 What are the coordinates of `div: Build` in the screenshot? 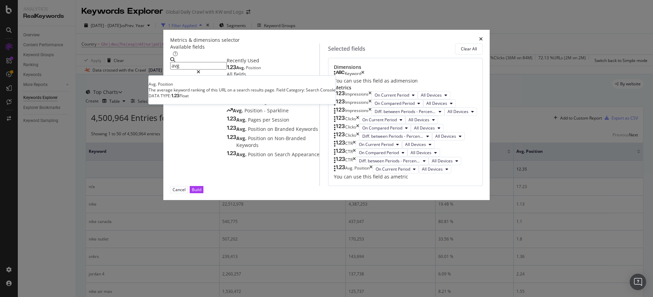 It's located at (197, 189).